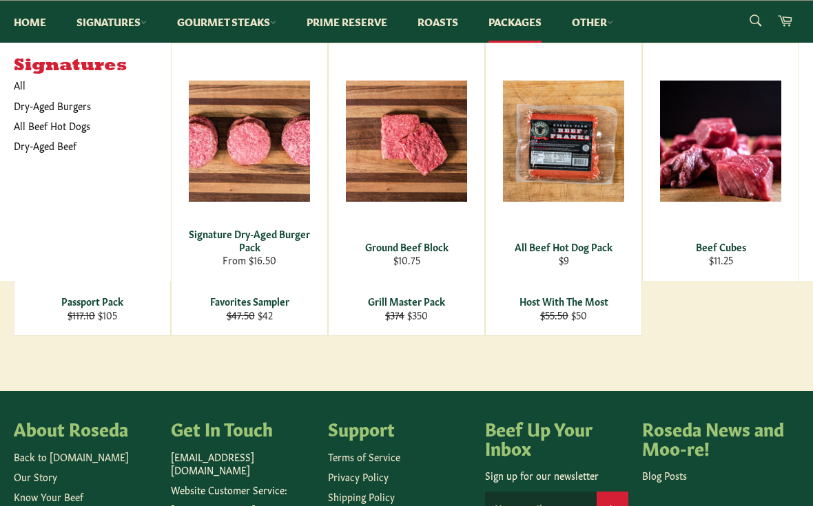 The width and height of the screenshot is (813, 506). I want to click on p: Sign up for our newsletter, so click(556, 475).